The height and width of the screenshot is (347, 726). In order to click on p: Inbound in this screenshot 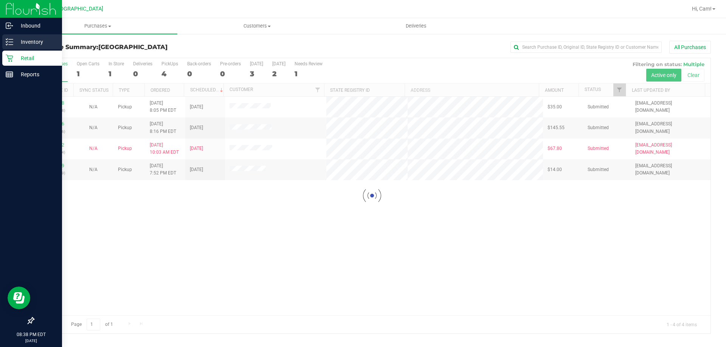, I will do `click(36, 26)`.